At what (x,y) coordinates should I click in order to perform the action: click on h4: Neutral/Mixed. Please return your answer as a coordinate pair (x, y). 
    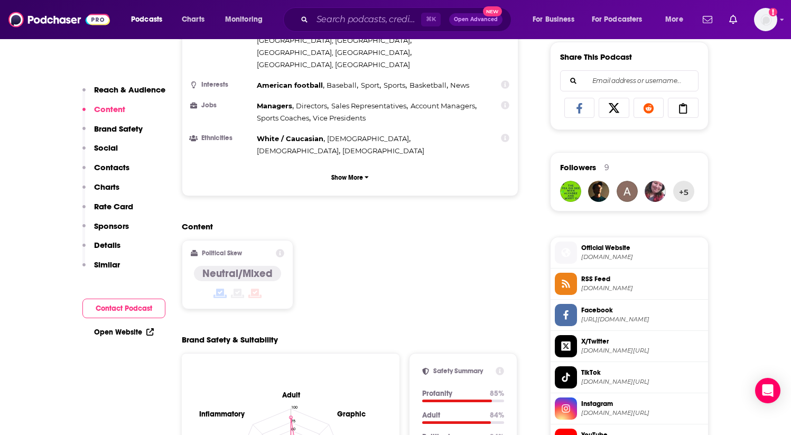
    Looking at the image, I should click on (237, 273).